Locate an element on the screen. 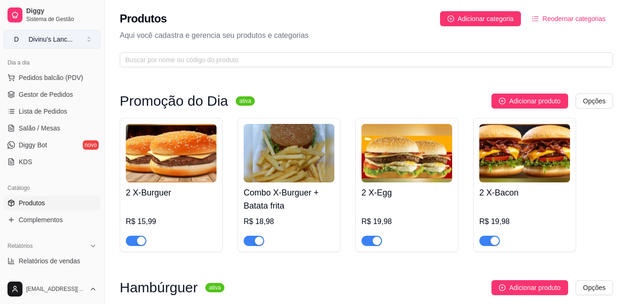  button: Reodernar categorias is located at coordinates (569, 19).